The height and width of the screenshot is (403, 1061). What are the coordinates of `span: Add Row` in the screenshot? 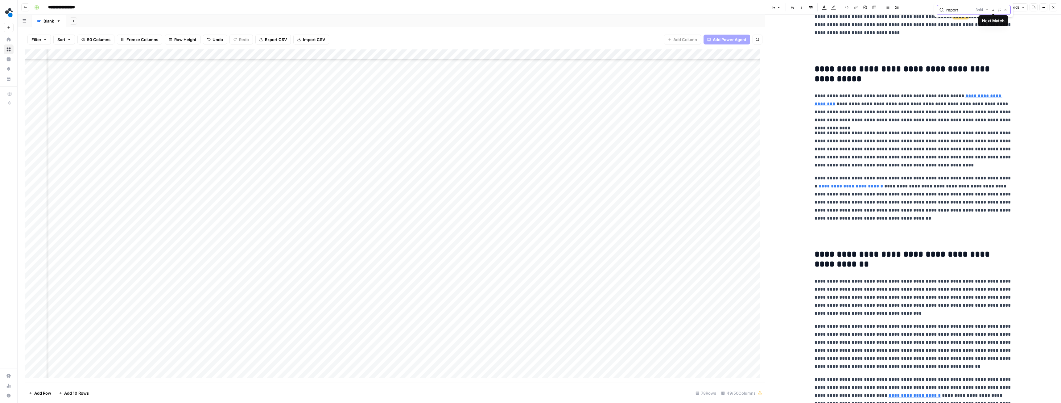 It's located at (43, 393).